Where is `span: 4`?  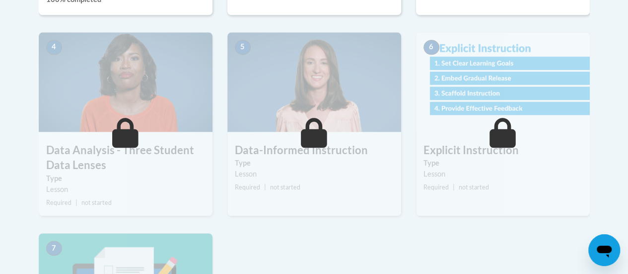 span: 4 is located at coordinates (54, 47).